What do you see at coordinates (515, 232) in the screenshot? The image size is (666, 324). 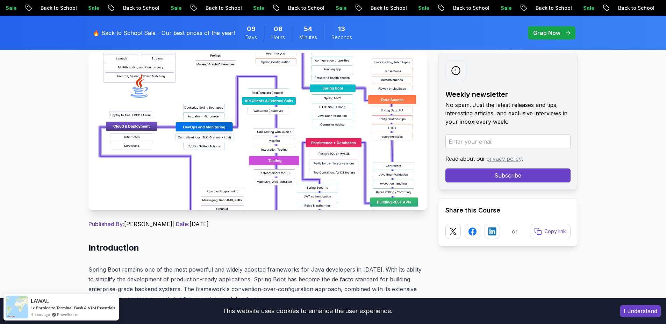 I see `p: or` at bounding box center [515, 232].